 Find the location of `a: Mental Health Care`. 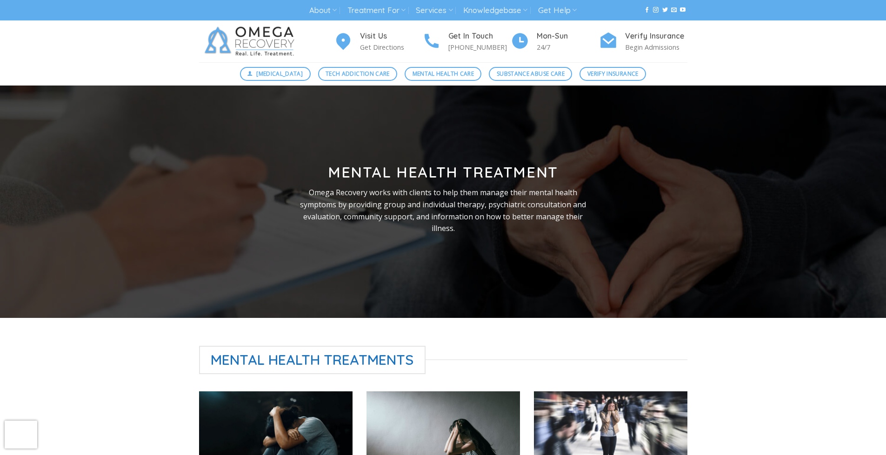

a: Mental Health Care is located at coordinates (443, 74).